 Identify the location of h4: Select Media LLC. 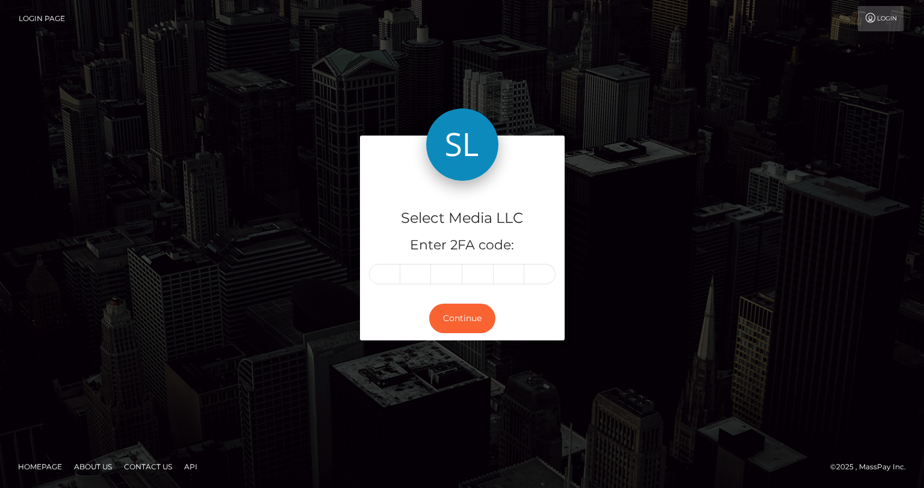
(462, 218).